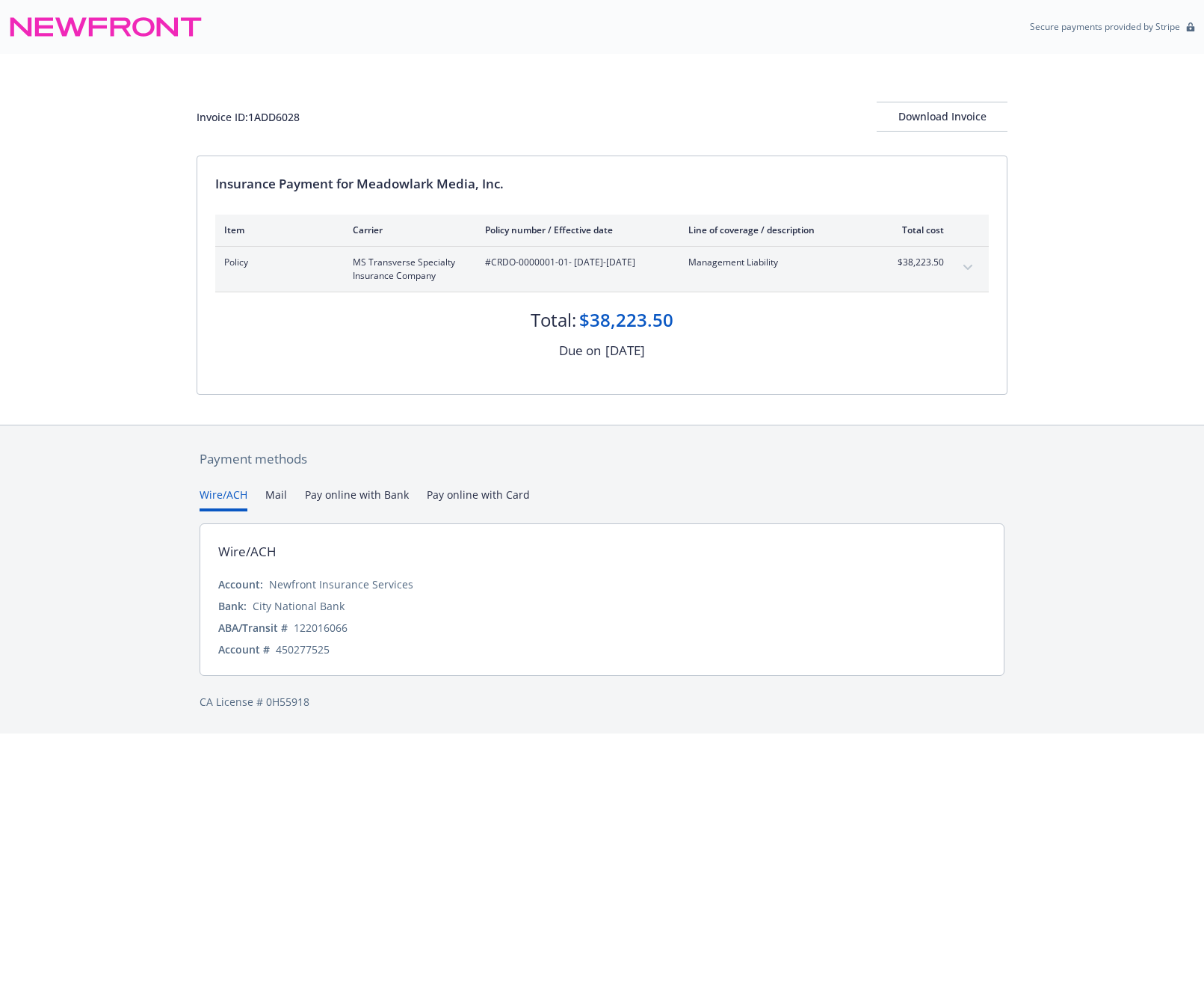 This screenshot has height=981, width=1204. Describe the element at coordinates (341, 584) in the screenshot. I see `div: Newfront Insurance Services` at that location.